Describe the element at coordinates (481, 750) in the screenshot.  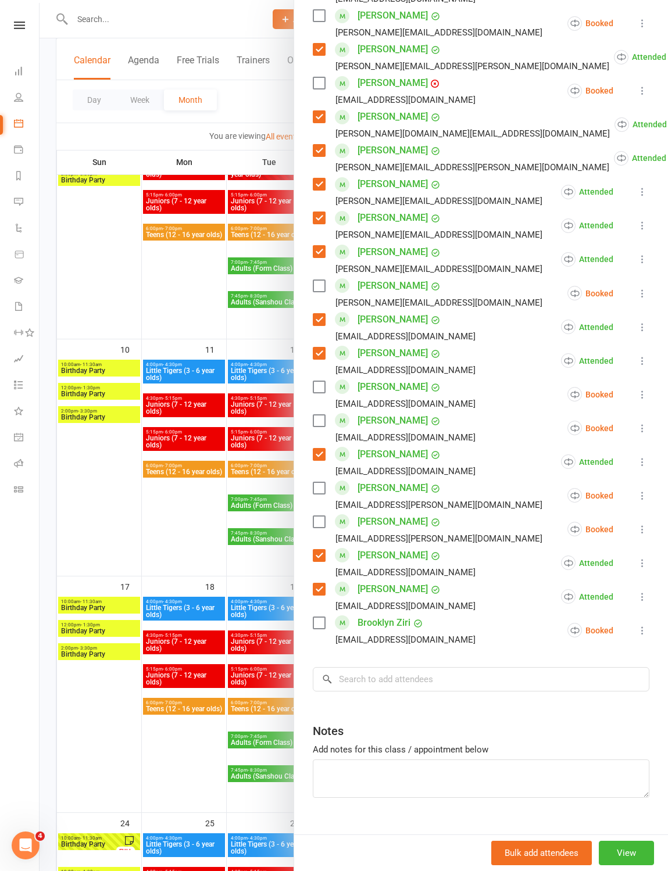
I see `div: Add notes for this class / appointment below` at that location.